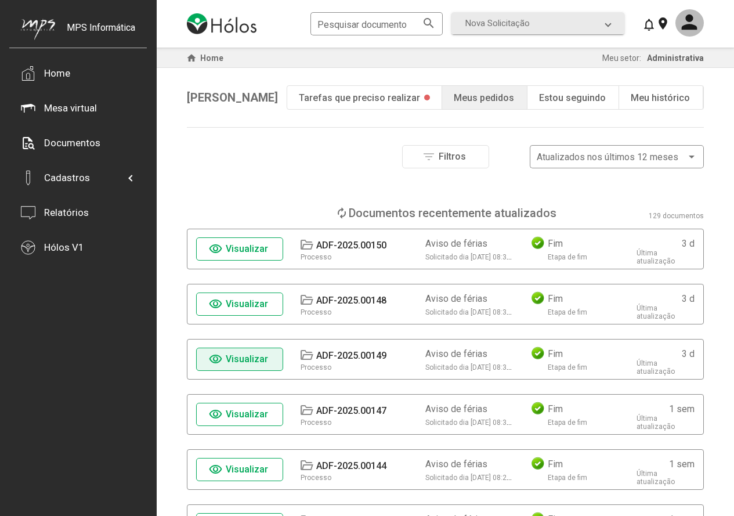  Describe the element at coordinates (101, 37) in the screenshot. I see `div: MPS Informática` at that location.